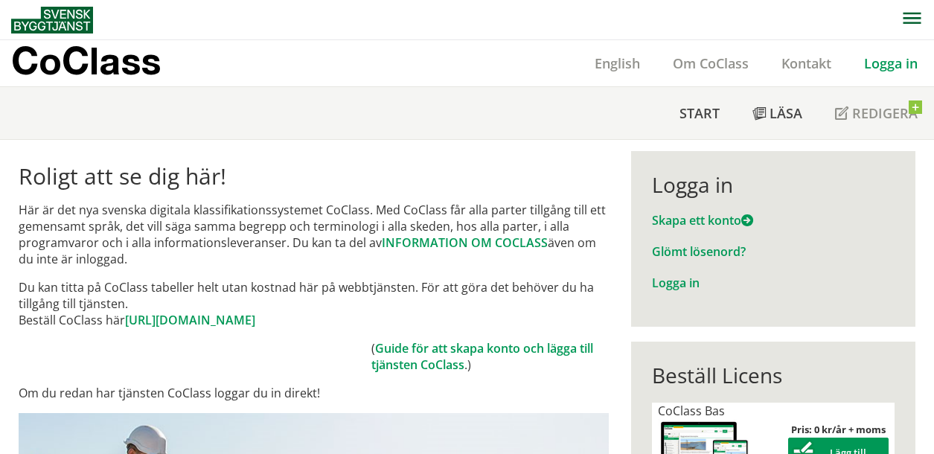 The image size is (934, 454). What do you see at coordinates (52, 20) in the screenshot?
I see `img: Svensk Byggtjänst` at bounding box center [52, 20].